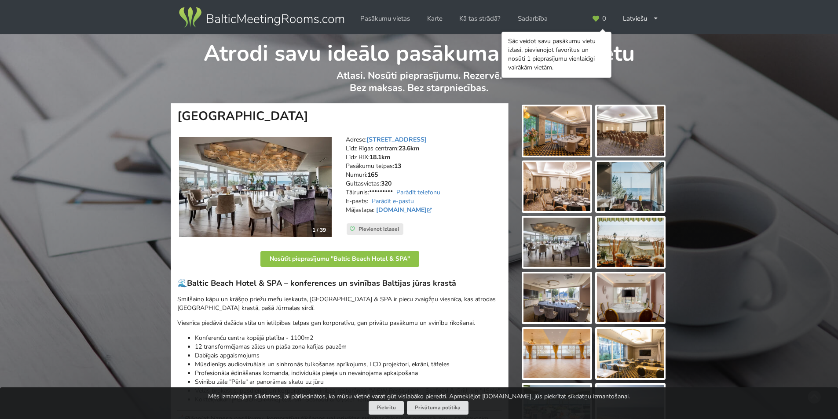 This screenshot has width=838, height=419. Describe the element at coordinates (386, 183) in the screenshot. I see `strong: 320` at that location.